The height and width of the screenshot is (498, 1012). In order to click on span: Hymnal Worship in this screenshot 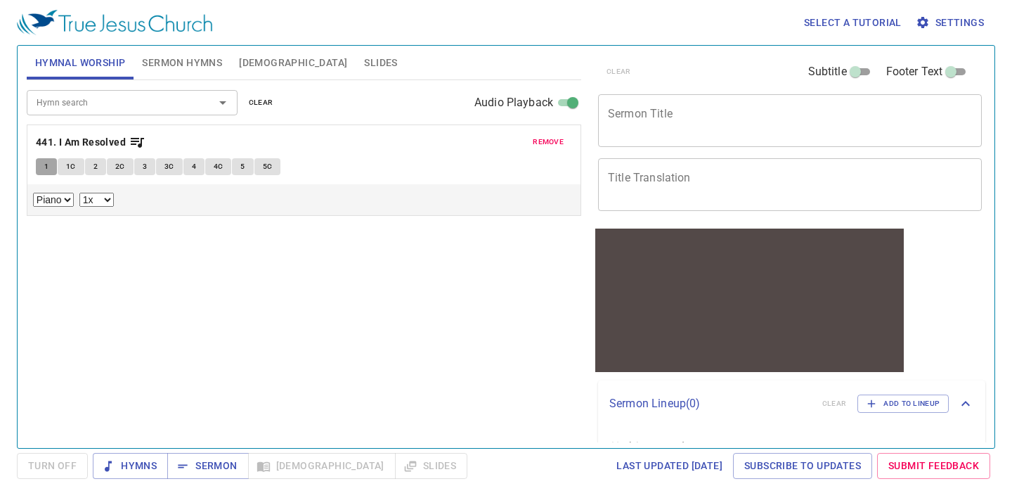, I will do `click(80, 63)`.